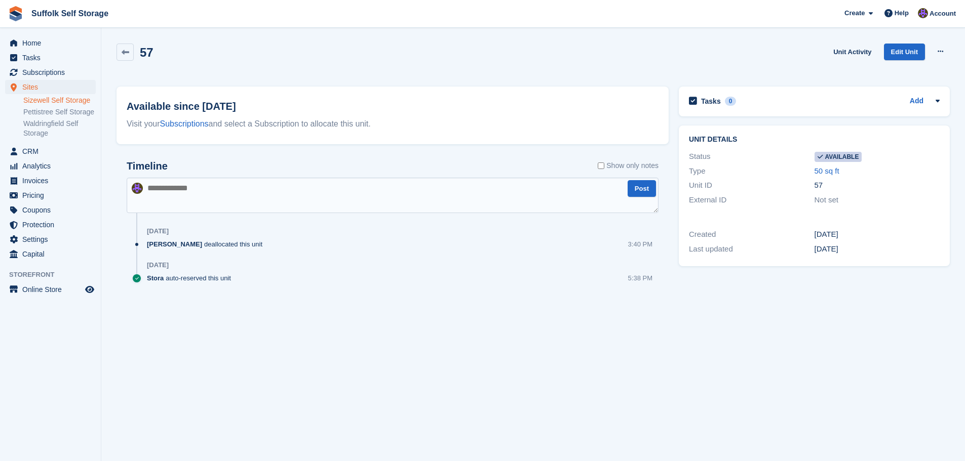  I want to click on h2: Unit details, so click(814, 140).